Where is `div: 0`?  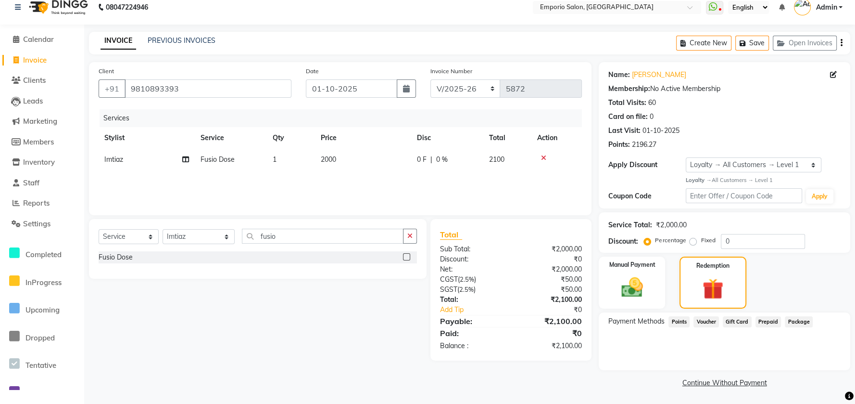 div: 0 is located at coordinates (652, 116).